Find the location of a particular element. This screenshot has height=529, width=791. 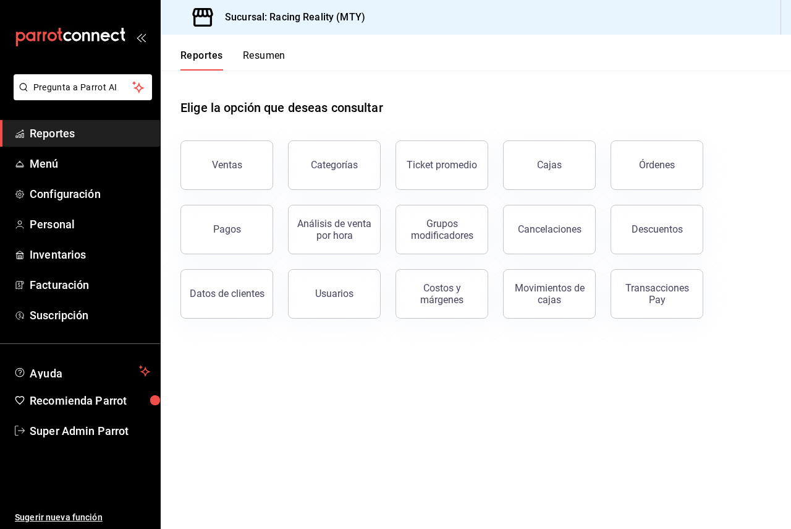

div: Usuarios is located at coordinates (334, 293).